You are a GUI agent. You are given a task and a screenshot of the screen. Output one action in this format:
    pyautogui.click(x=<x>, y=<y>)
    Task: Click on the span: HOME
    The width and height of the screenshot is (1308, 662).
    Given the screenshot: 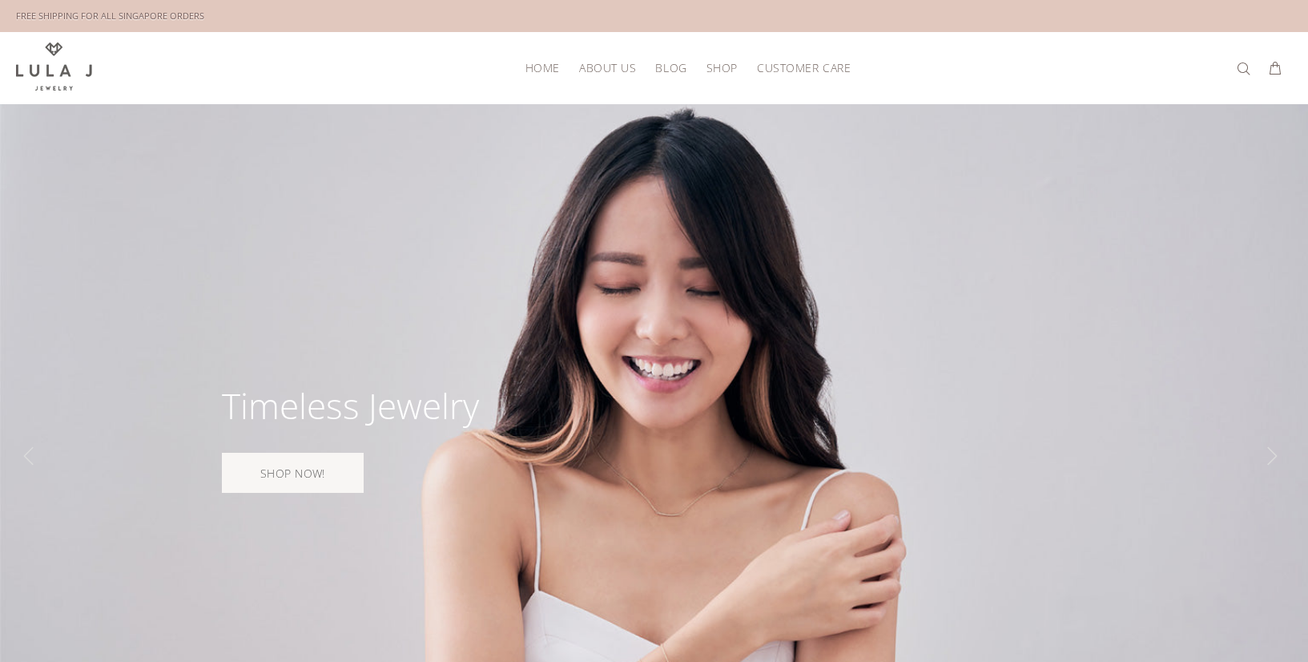 What is the action you would take?
    pyautogui.click(x=542, y=67)
    